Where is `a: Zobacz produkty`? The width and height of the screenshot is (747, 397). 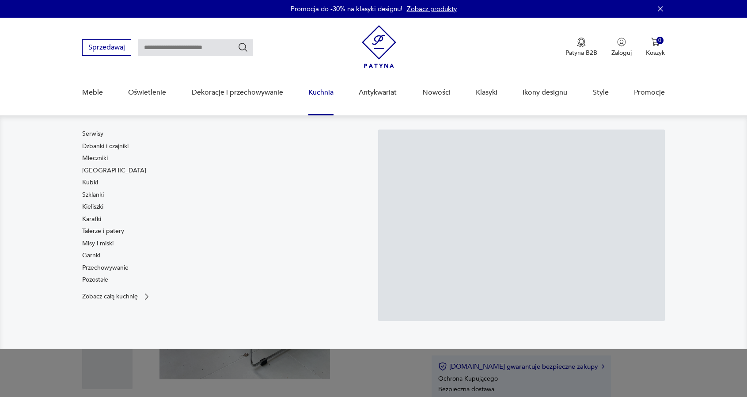 a: Zobacz produkty is located at coordinates (431, 9).